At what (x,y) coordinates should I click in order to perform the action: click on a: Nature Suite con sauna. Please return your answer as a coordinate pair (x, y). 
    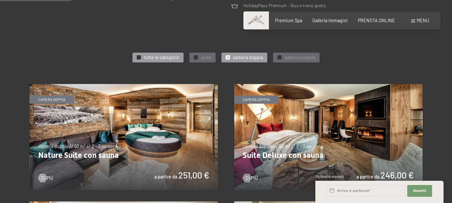
    Looking at the image, I should click on (124, 86).